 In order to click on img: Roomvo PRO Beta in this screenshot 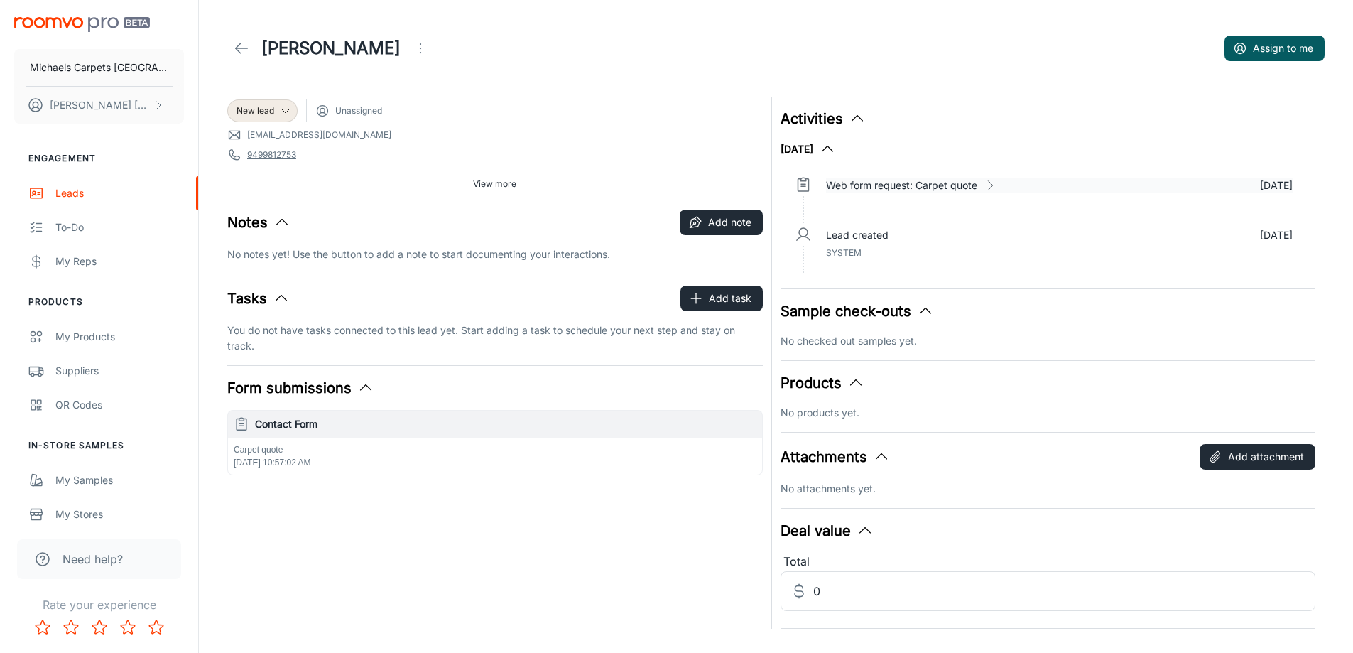, I will do `click(82, 24)`.